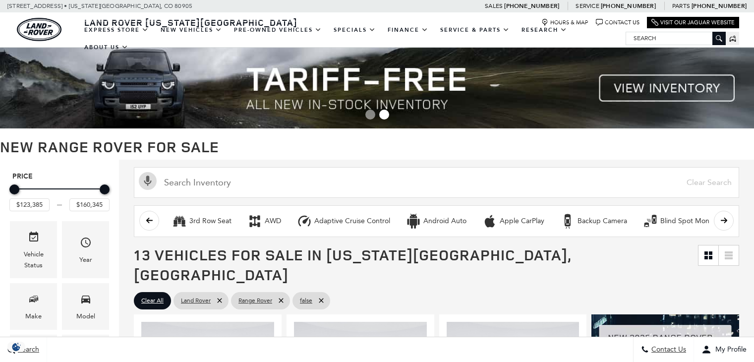 This screenshot has width=754, height=362. What do you see at coordinates (86, 316) in the screenshot?
I see `div: Model` at bounding box center [86, 316].